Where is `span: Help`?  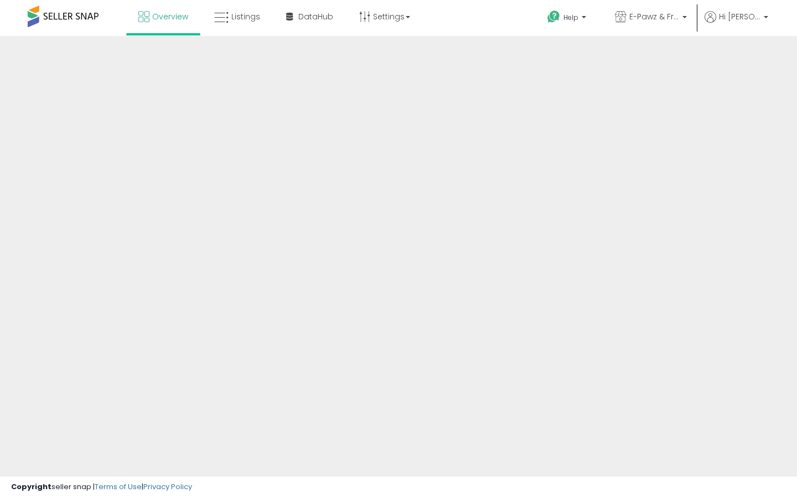 span: Help is located at coordinates (571, 17).